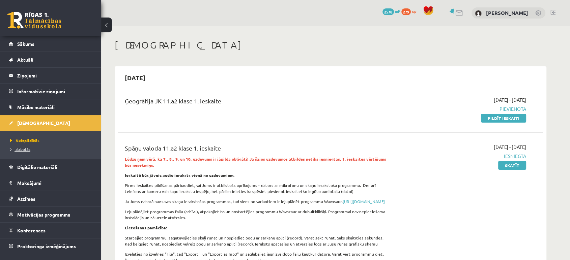 The image size is (570, 260). What do you see at coordinates (26, 199) in the screenshot?
I see `span: Atzīmes` at bounding box center [26, 199].